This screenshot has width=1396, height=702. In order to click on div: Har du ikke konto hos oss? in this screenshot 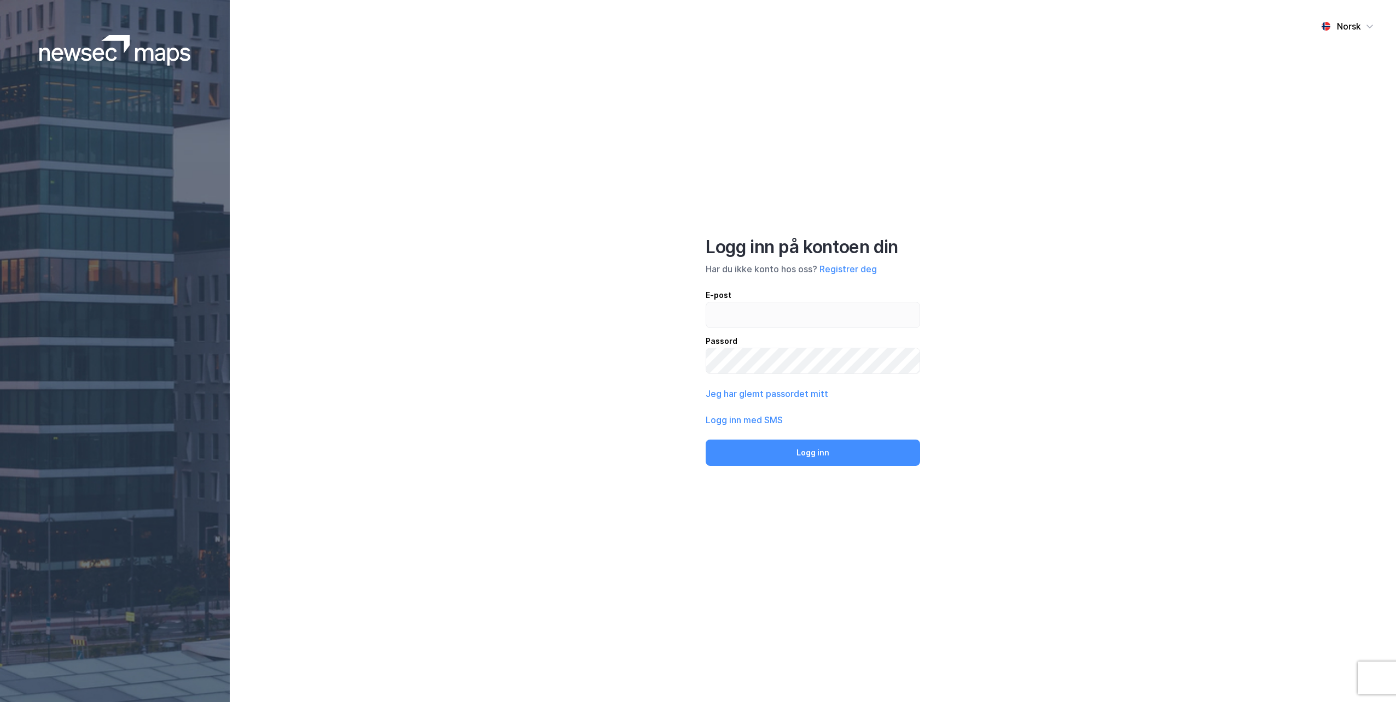, I will do `click(813, 269)`.